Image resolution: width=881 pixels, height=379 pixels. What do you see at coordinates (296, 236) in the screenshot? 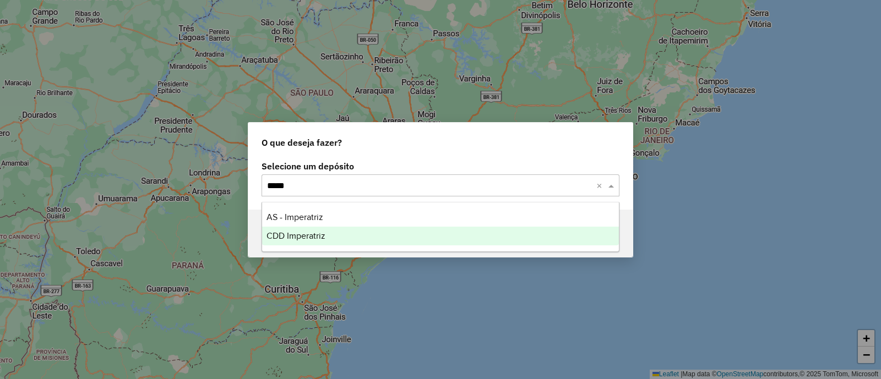
I see `span: CDD Imperatriz` at bounding box center [296, 236].